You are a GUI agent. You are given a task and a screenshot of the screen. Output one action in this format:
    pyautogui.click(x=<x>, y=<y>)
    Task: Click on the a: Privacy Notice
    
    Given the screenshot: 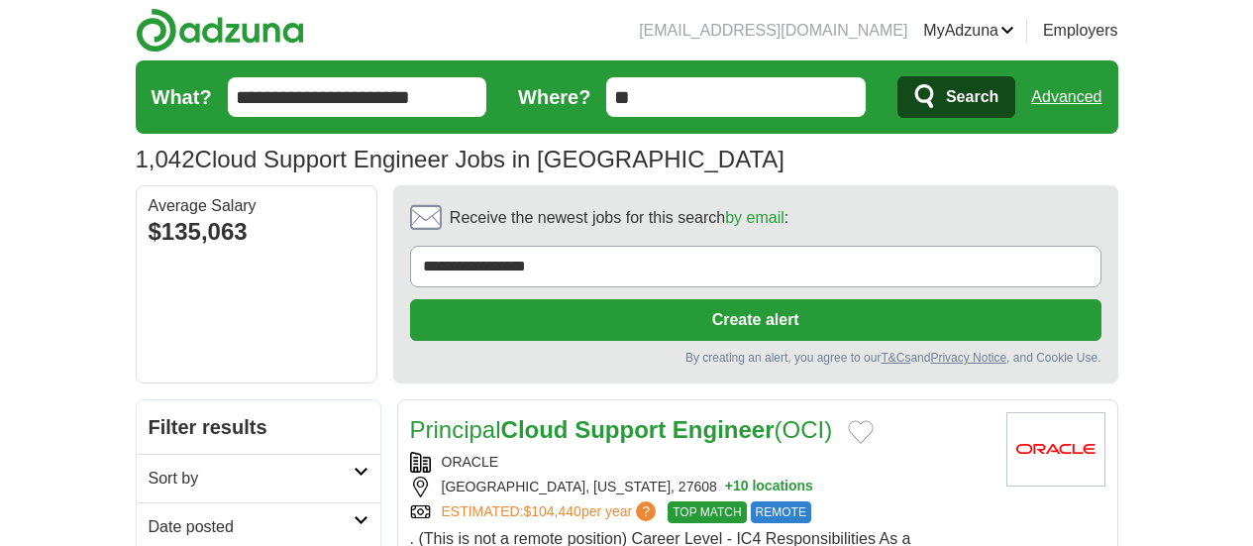 What is the action you would take?
    pyautogui.click(x=968, y=358)
    